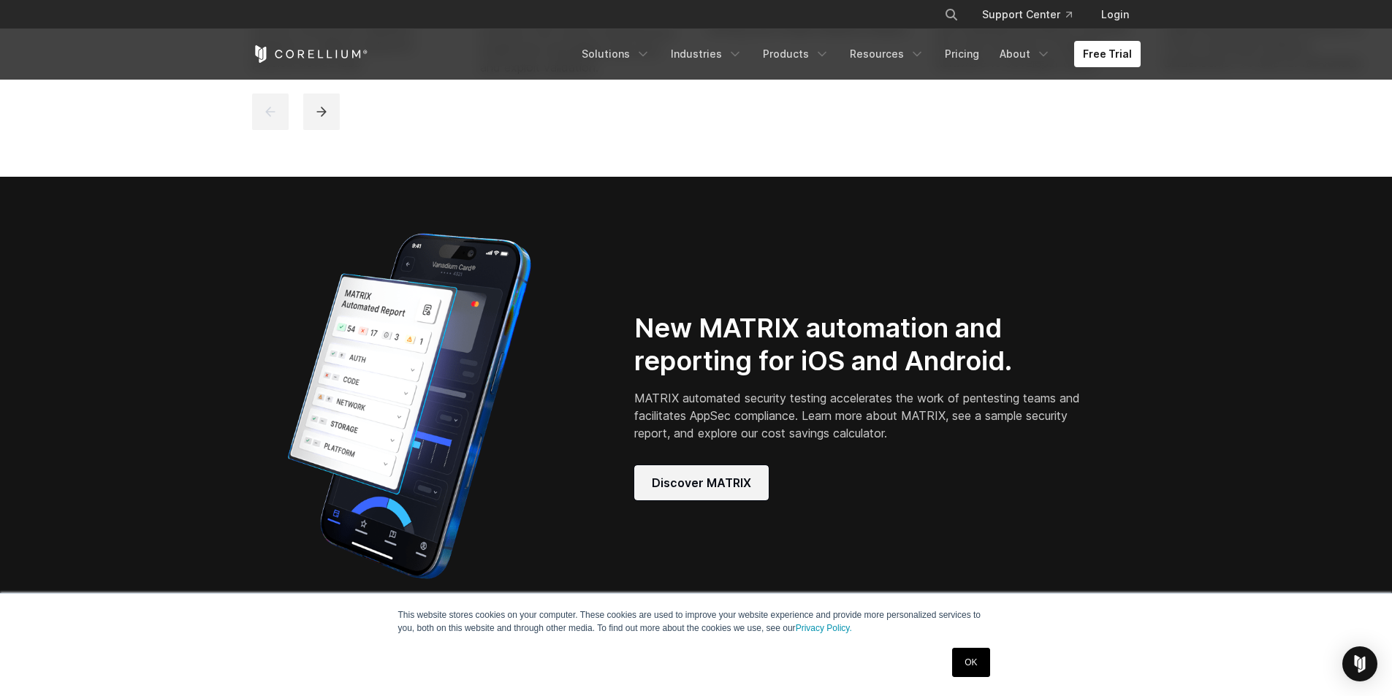  What do you see at coordinates (887, 54) in the screenshot?
I see `a: Resources` at bounding box center [887, 54].